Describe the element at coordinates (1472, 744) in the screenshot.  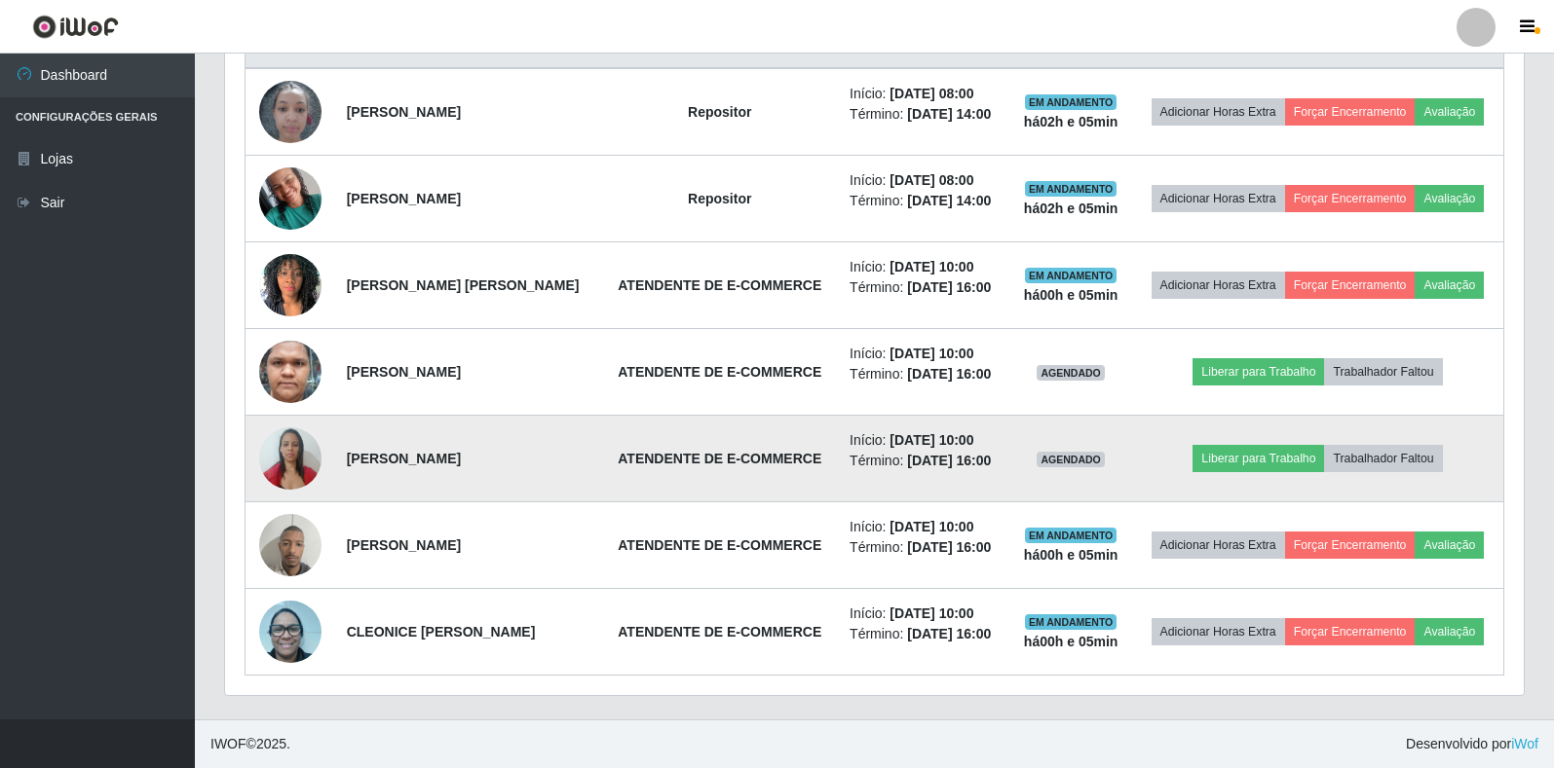
I see `span: Desenvolvido por` at that location.